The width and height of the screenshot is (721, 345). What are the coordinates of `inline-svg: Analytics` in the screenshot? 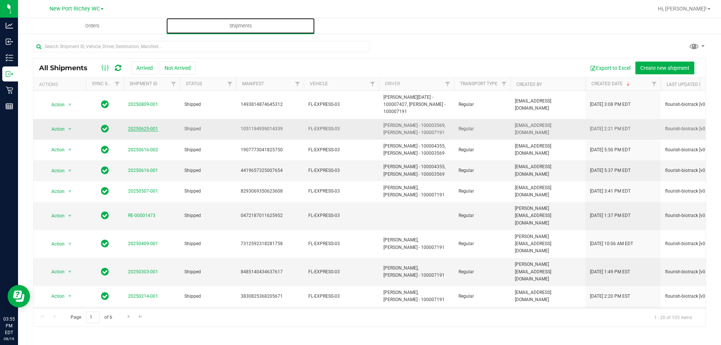 It's located at (9, 26).